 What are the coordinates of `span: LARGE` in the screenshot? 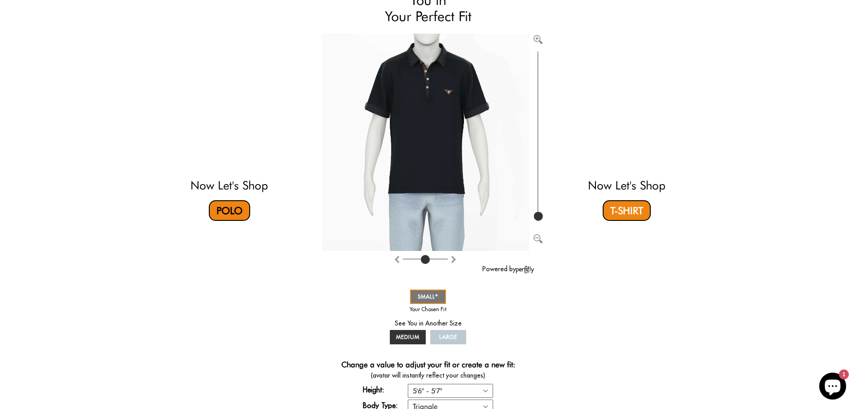 It's located at (448, 337).